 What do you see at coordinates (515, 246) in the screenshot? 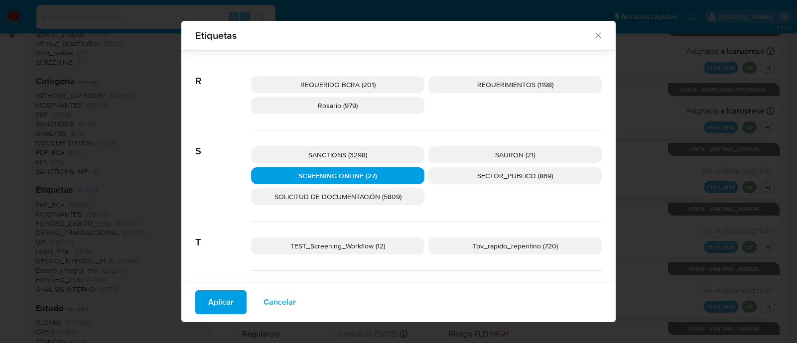
I see `div: Tpv_rapido_repentino (720)` at bounding box center [515, 246].